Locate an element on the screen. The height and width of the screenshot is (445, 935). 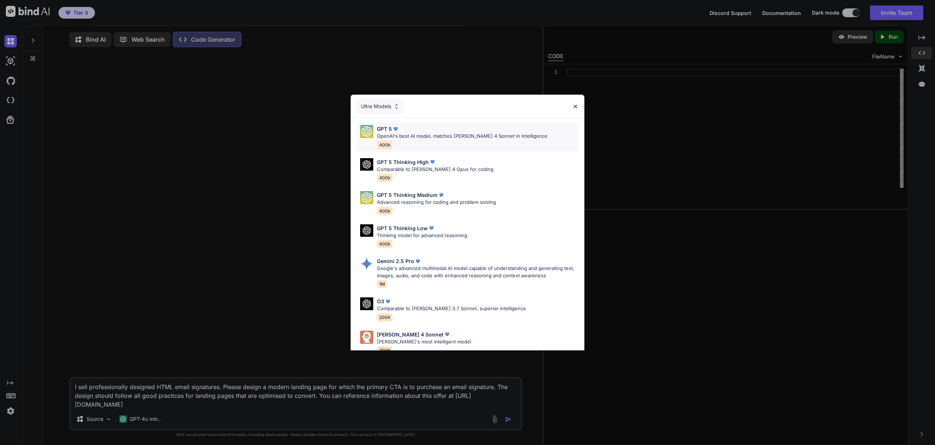
p: GPT 5 Thinking Medium is located at coordinates (407, 195).